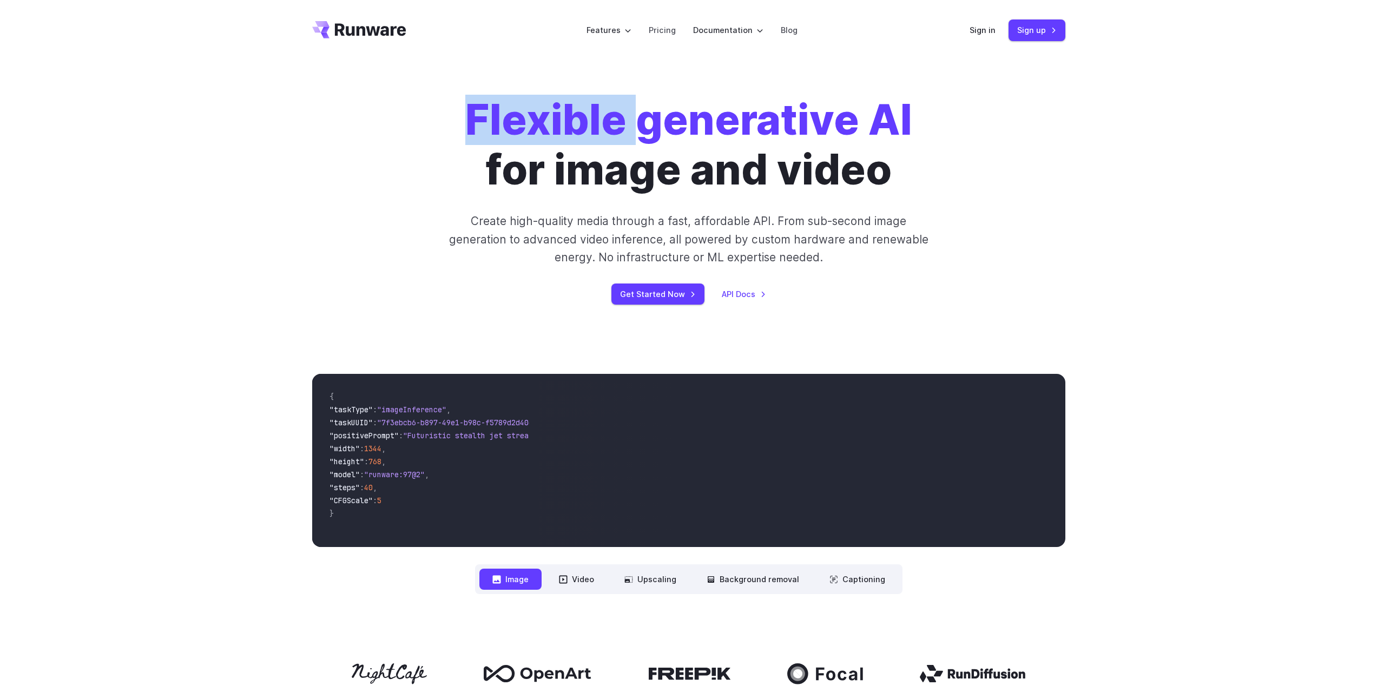 The height and width of the screenshot is (692, 1377). I want to click on a: Get Started Now, so click(658, 294).